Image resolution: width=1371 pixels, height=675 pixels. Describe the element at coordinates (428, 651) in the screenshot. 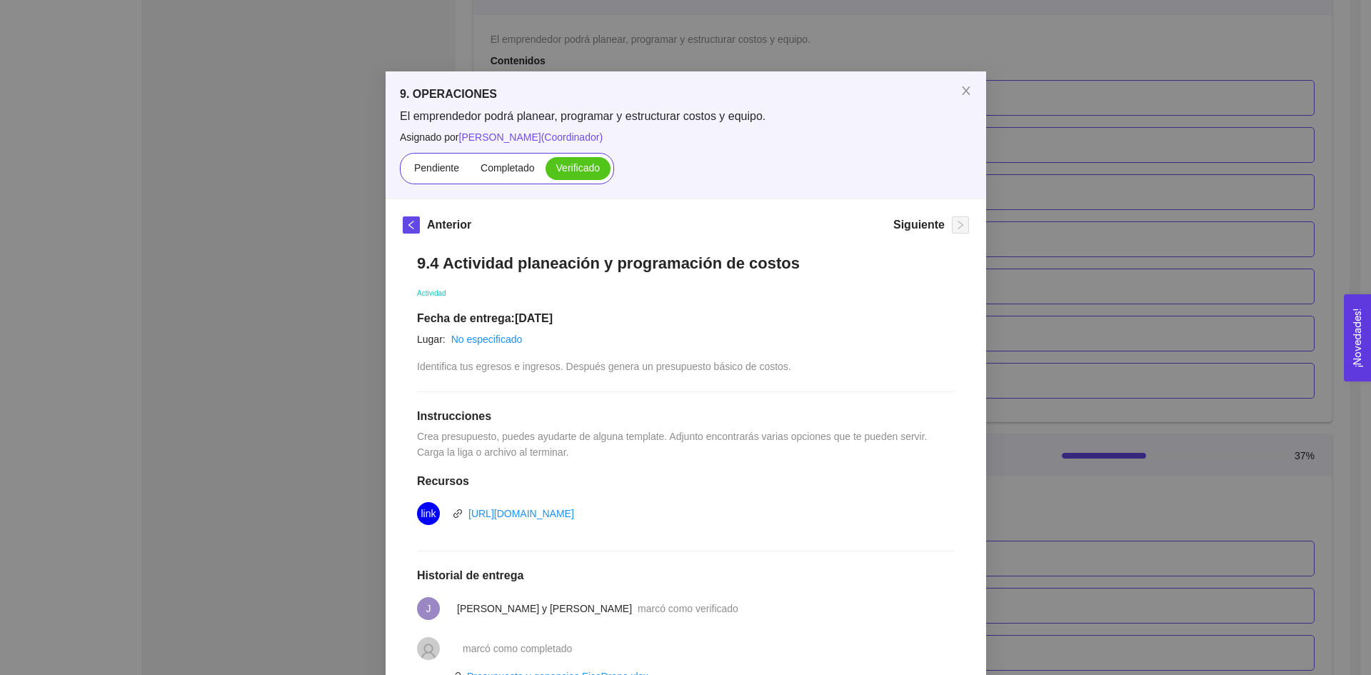

I see `span: user` at that location.